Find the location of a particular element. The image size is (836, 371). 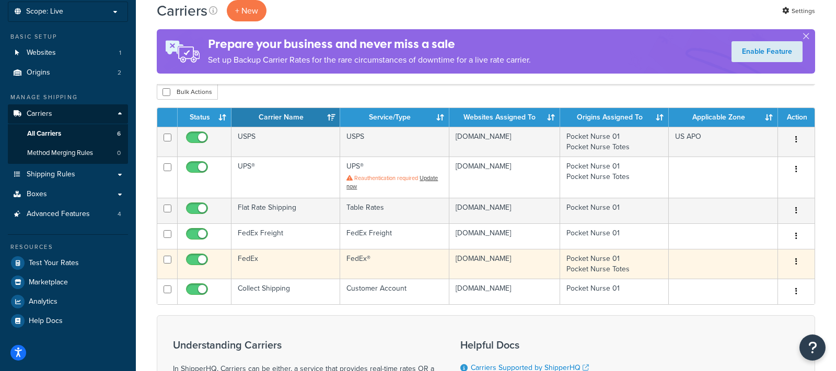

img: ad-rules-rateshop-fe6ec290ccb7230408bd80ed9643f0289d75e0ffd9eb532fc0e269fcd187b520.png is located at coordinates (182, 51).